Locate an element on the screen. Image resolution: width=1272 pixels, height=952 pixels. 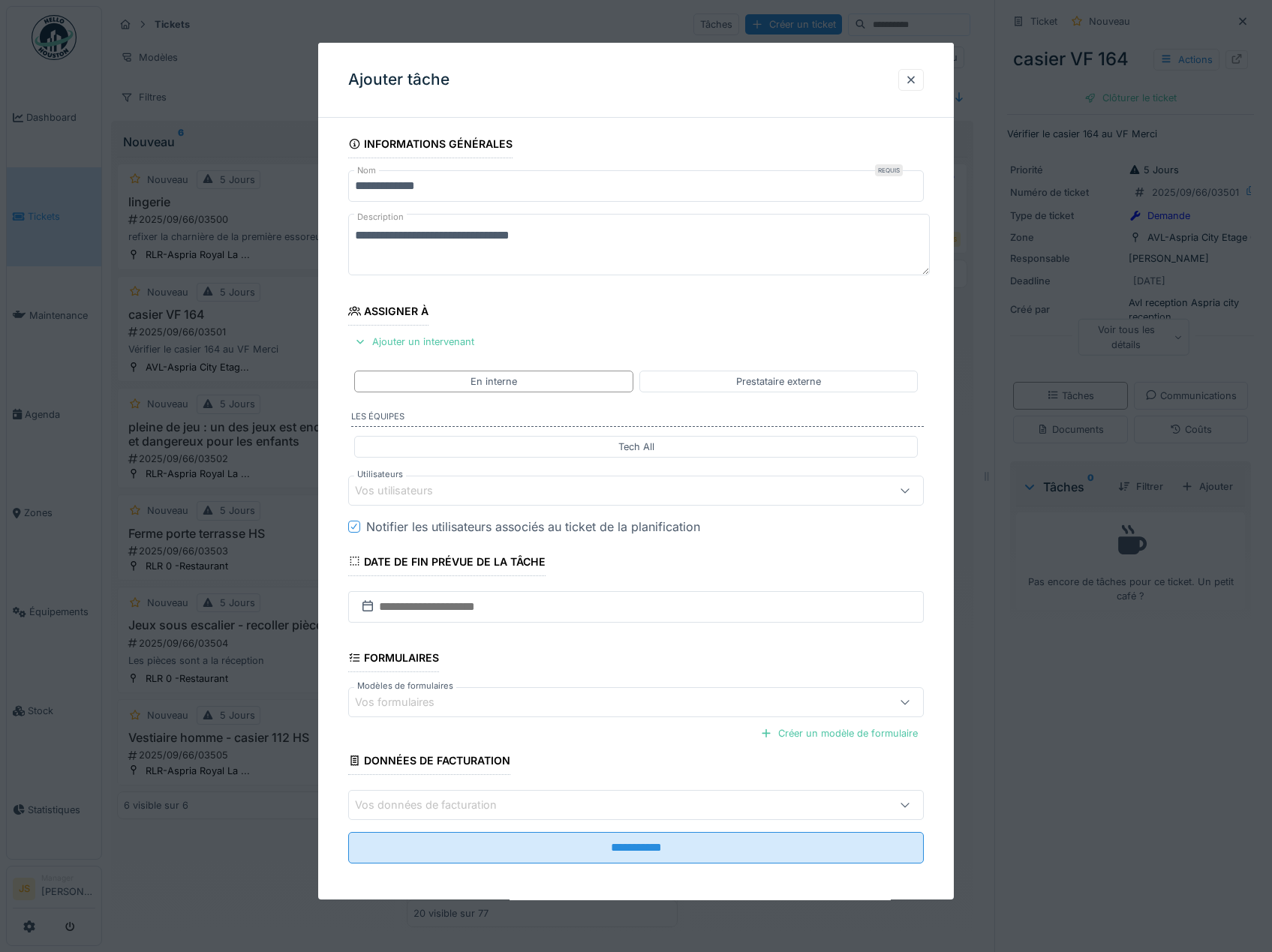
div: Ajouter un intervenant is located at coordinates (414, 342).